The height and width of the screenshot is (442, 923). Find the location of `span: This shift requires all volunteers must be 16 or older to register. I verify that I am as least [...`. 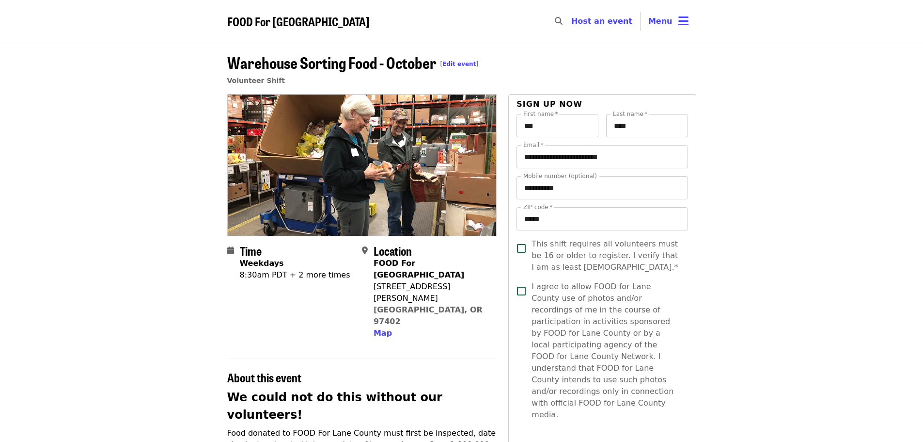

span: This shift requires all volunteers must be 16 or older to register. I verify that I am as least [... is located at coordinates (606, 255).